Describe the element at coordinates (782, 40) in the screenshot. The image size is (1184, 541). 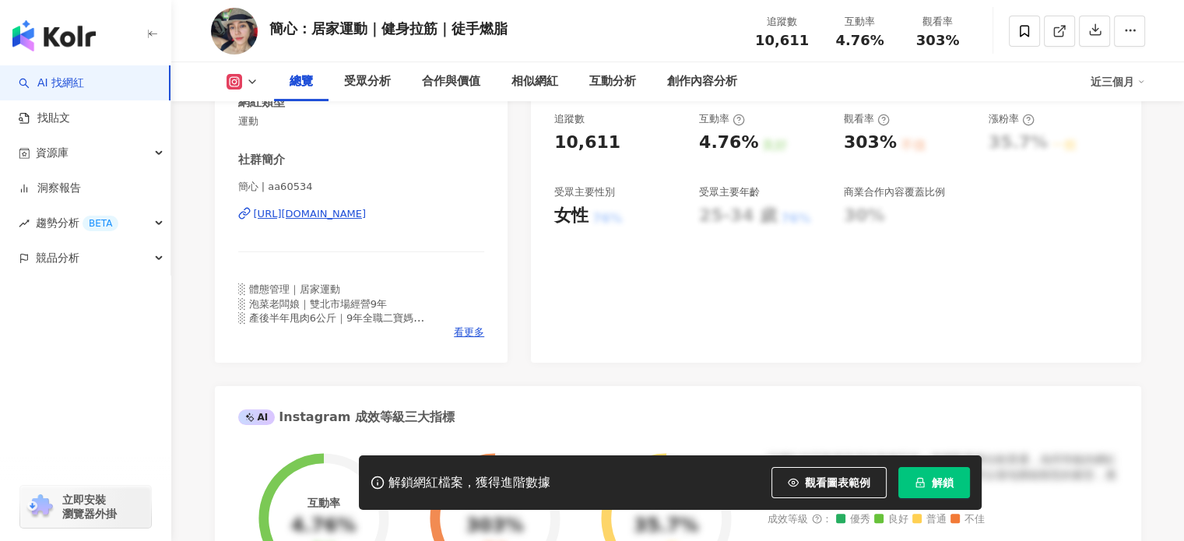
I see `span: 10,611` at that location.